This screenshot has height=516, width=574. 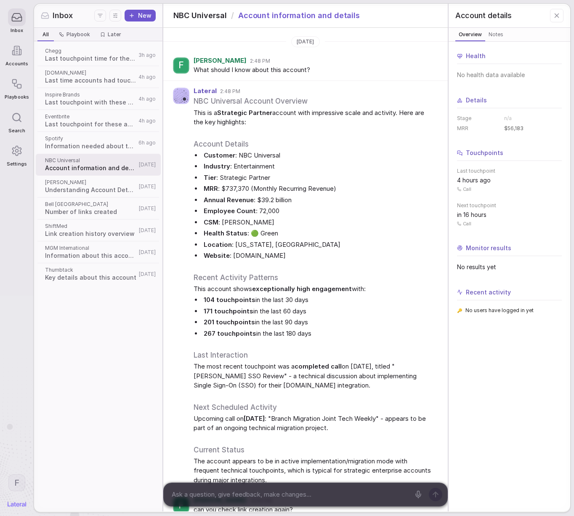 I want to click on span: Last touchpoint for these accounts, so click(x=91, y=124).